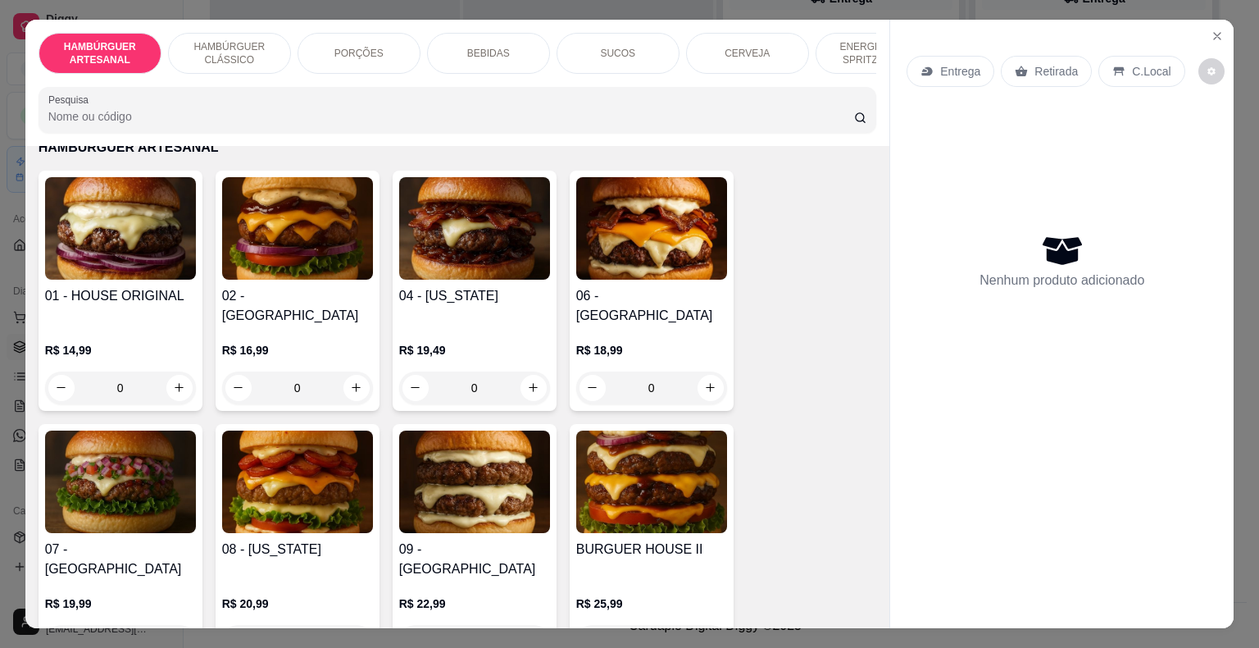 The width and height of the screenshot is (1259, 648). I want to click on p: PORÇÕES, so click(359, 53).